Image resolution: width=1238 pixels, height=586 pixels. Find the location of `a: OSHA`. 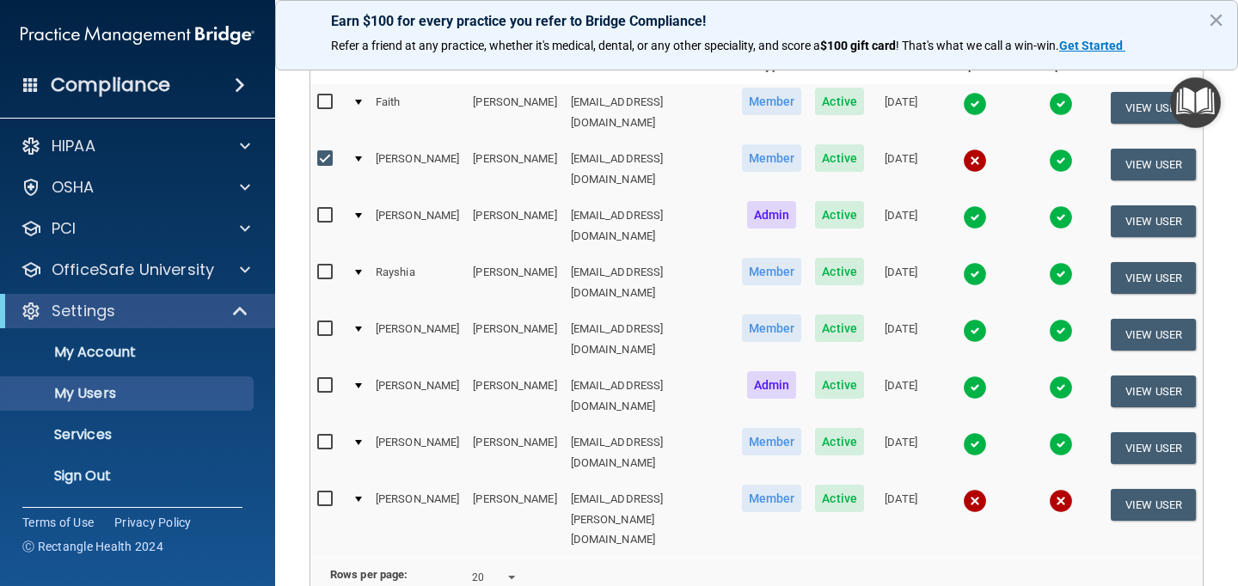

a: OSHA is located at coordinates (135, 187).